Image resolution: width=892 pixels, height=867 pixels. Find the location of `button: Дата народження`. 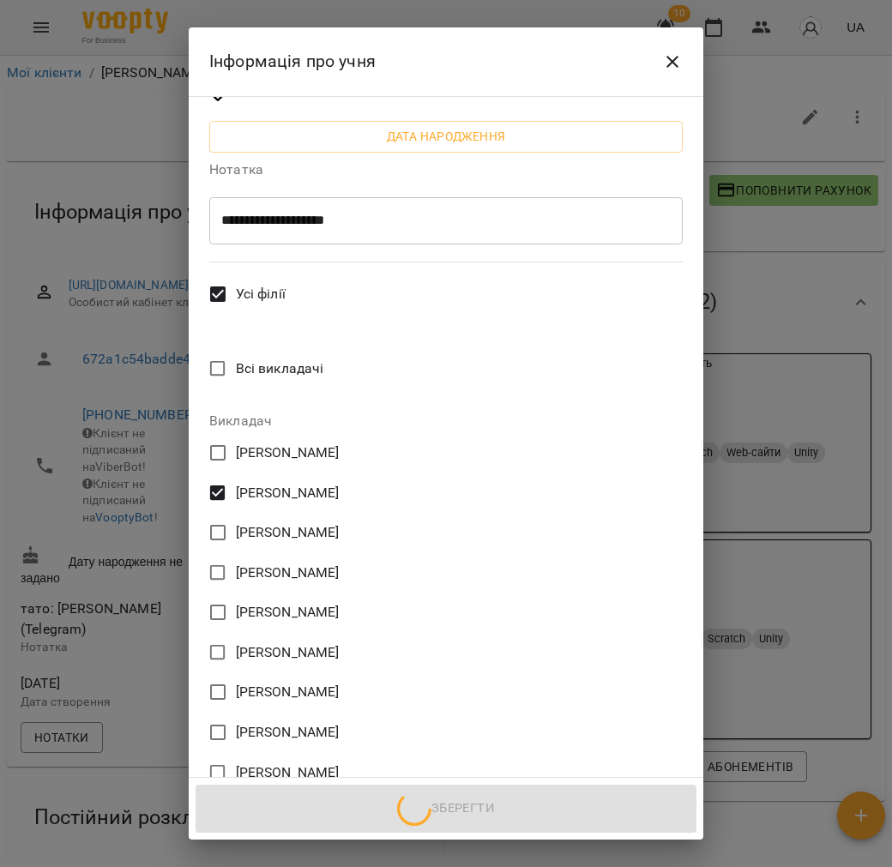

button: Дата народження is located at coordinates (446, 136).